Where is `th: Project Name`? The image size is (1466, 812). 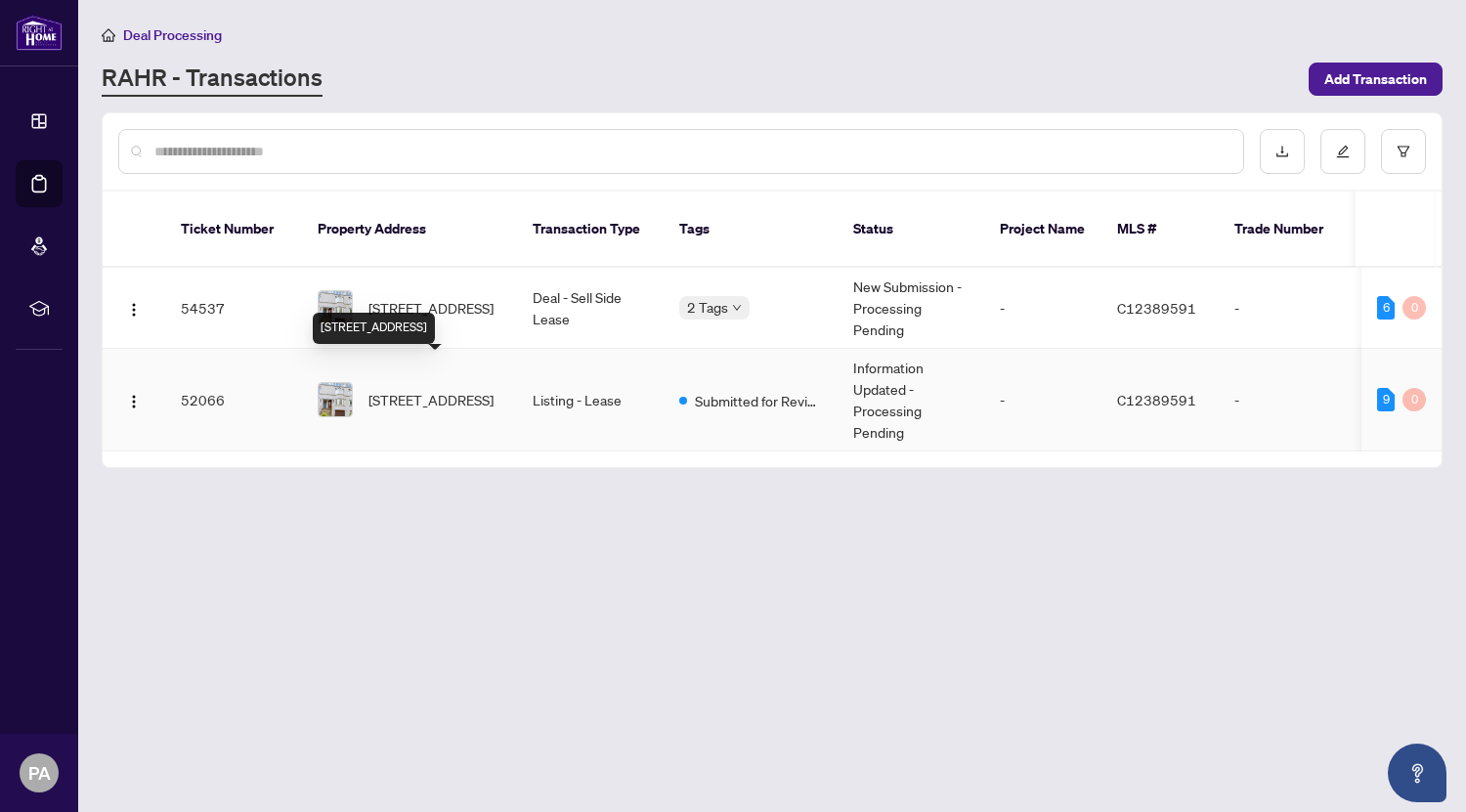
th: Project Name is located at coordinates (1043, 230).